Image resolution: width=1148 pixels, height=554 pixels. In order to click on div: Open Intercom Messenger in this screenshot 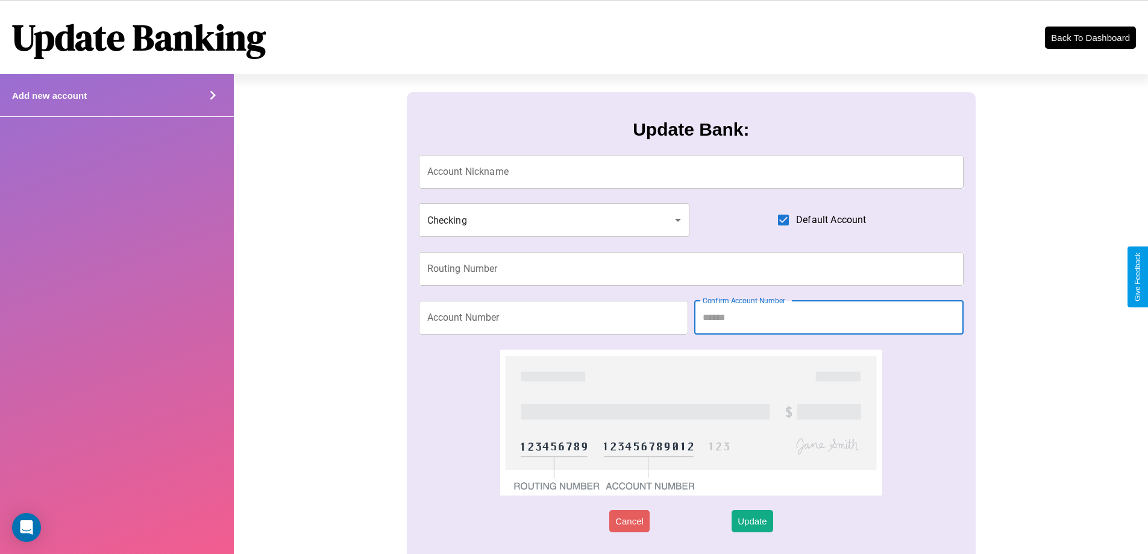, I will do `click(27, 527)`.